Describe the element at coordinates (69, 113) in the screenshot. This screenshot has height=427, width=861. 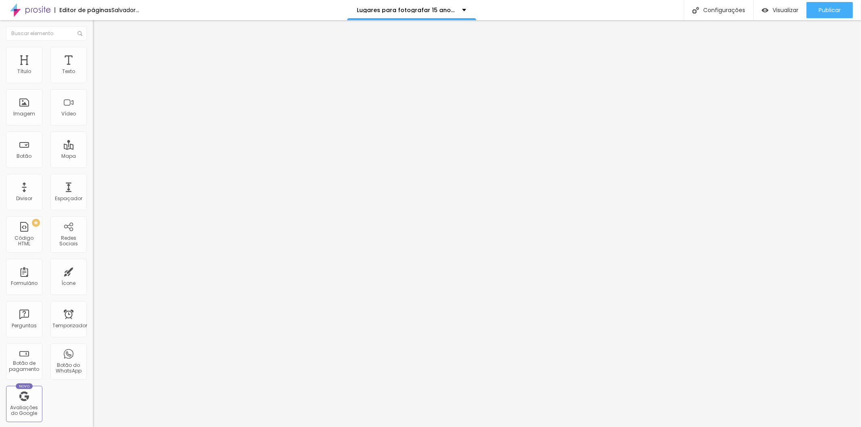
I see `font: Vídeo` at that location.